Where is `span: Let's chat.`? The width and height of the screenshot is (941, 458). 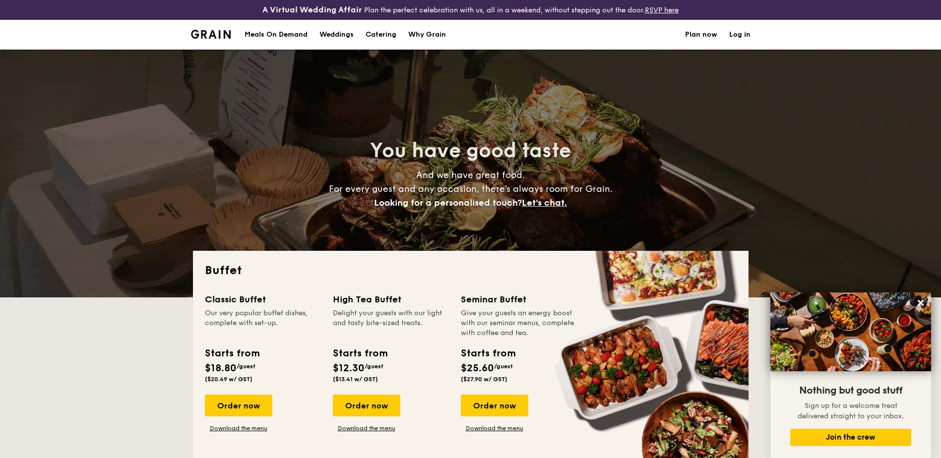 span: Let's chat. is located at coordinates (544, 203).